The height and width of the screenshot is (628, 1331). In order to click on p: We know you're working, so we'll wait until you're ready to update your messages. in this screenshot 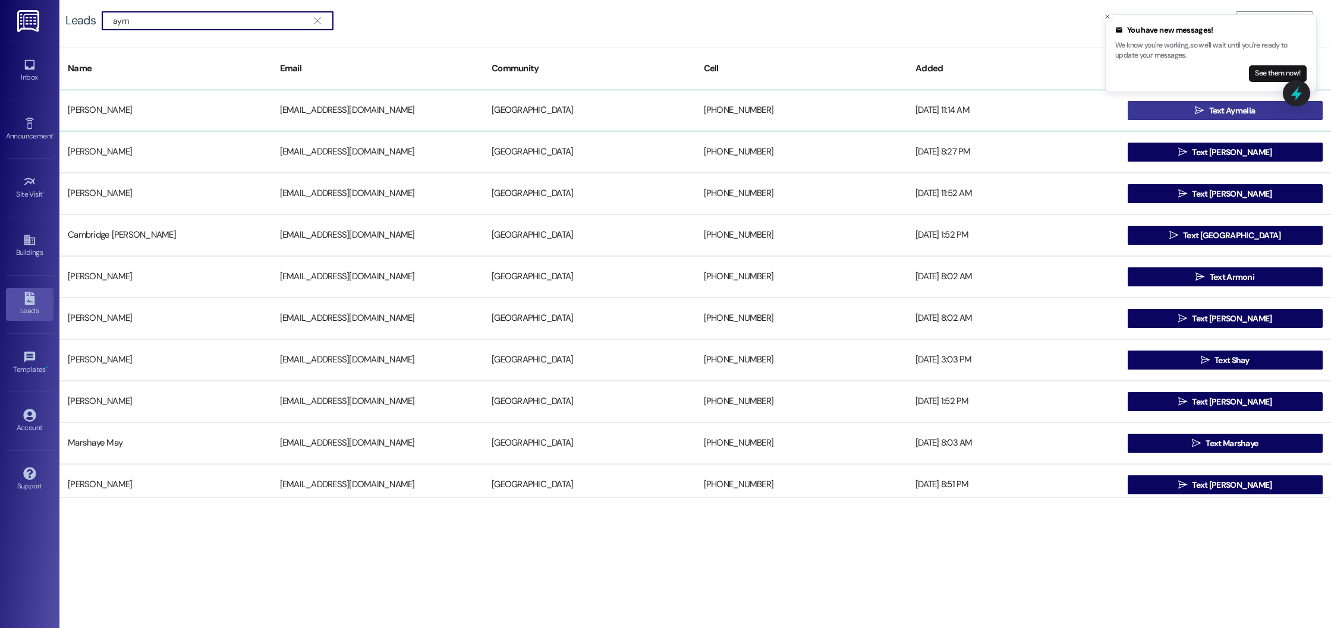, I will do `click(1211, 51)`.